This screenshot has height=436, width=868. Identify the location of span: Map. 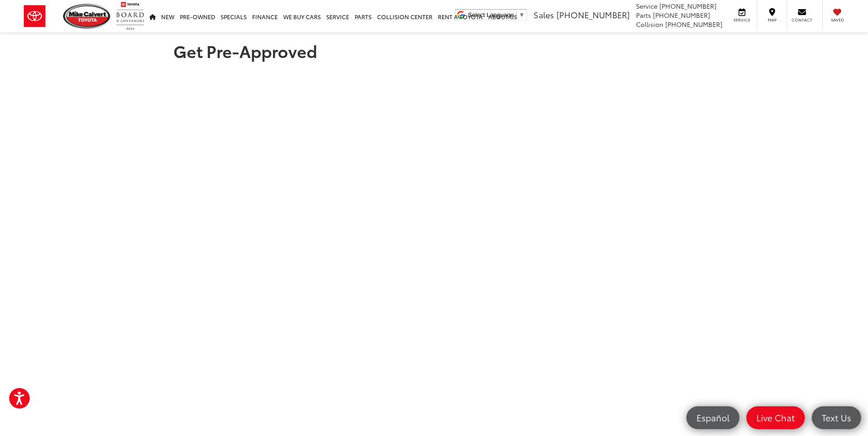
(772, 20).